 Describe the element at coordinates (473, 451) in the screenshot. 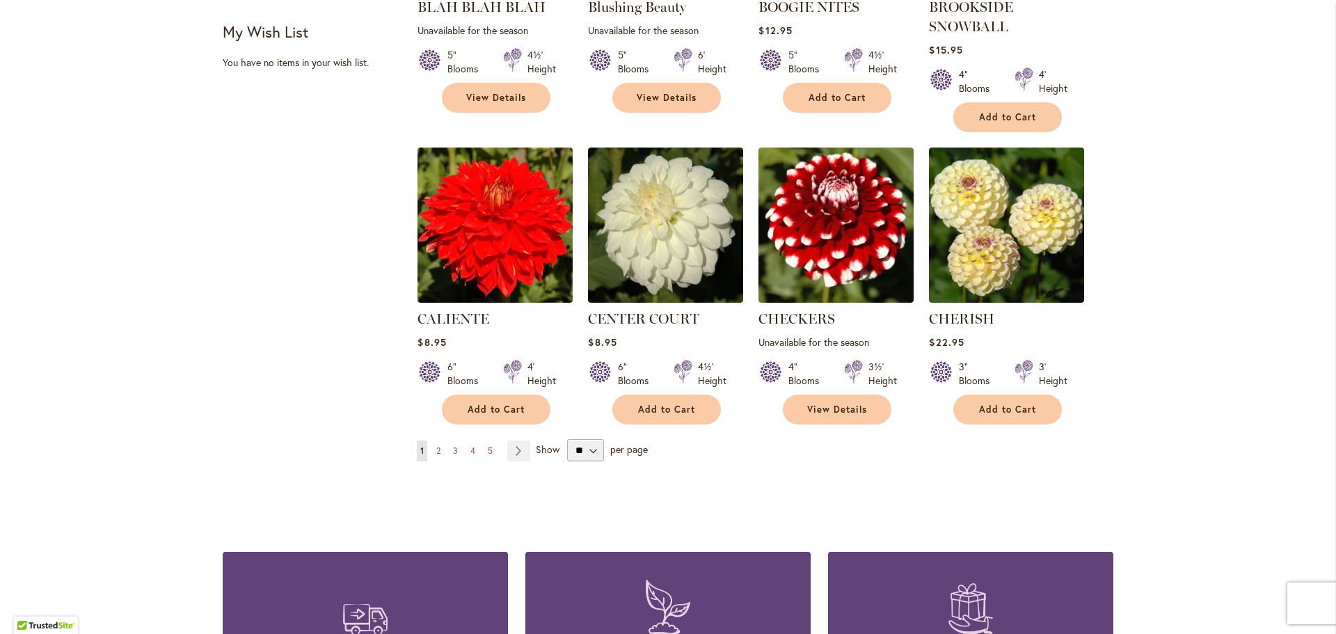

I see `a: 4` at that location.